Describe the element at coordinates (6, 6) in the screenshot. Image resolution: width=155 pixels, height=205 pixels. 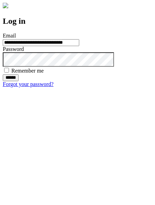
I see `img: logo-4e3dc11c47720685a147b03b5a06dd966a58ff35d612b21f08c02c0306f2b779.png` at that location.